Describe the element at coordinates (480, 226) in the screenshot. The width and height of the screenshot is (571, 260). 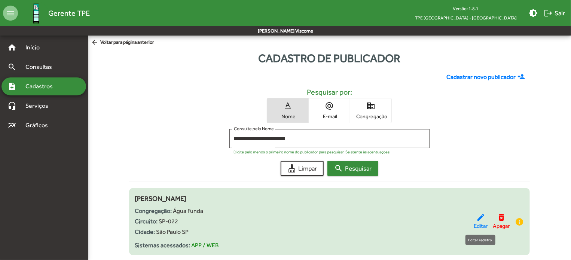
I see `span: Editar` at that location.